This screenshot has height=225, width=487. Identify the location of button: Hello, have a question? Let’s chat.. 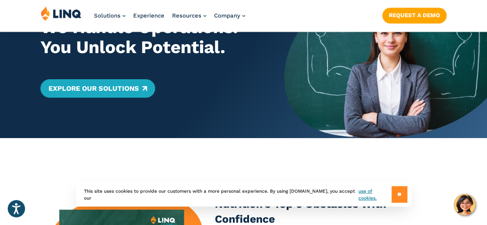
(465, 205).